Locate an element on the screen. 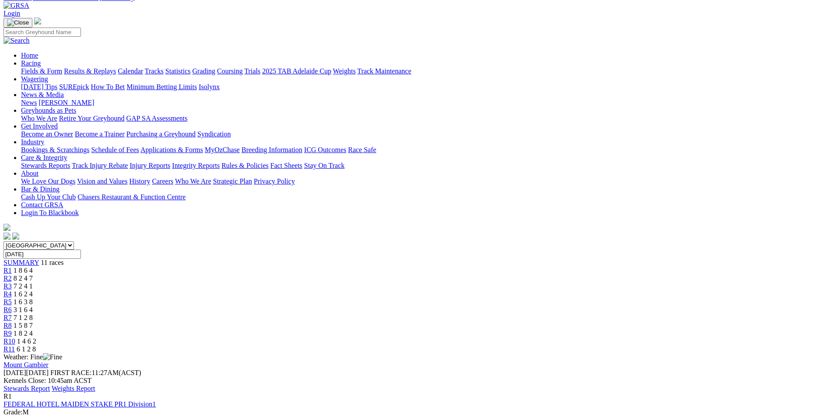 The width and height of the screenshot is (830, 417). a: Home is located at coordinates (29, 55).